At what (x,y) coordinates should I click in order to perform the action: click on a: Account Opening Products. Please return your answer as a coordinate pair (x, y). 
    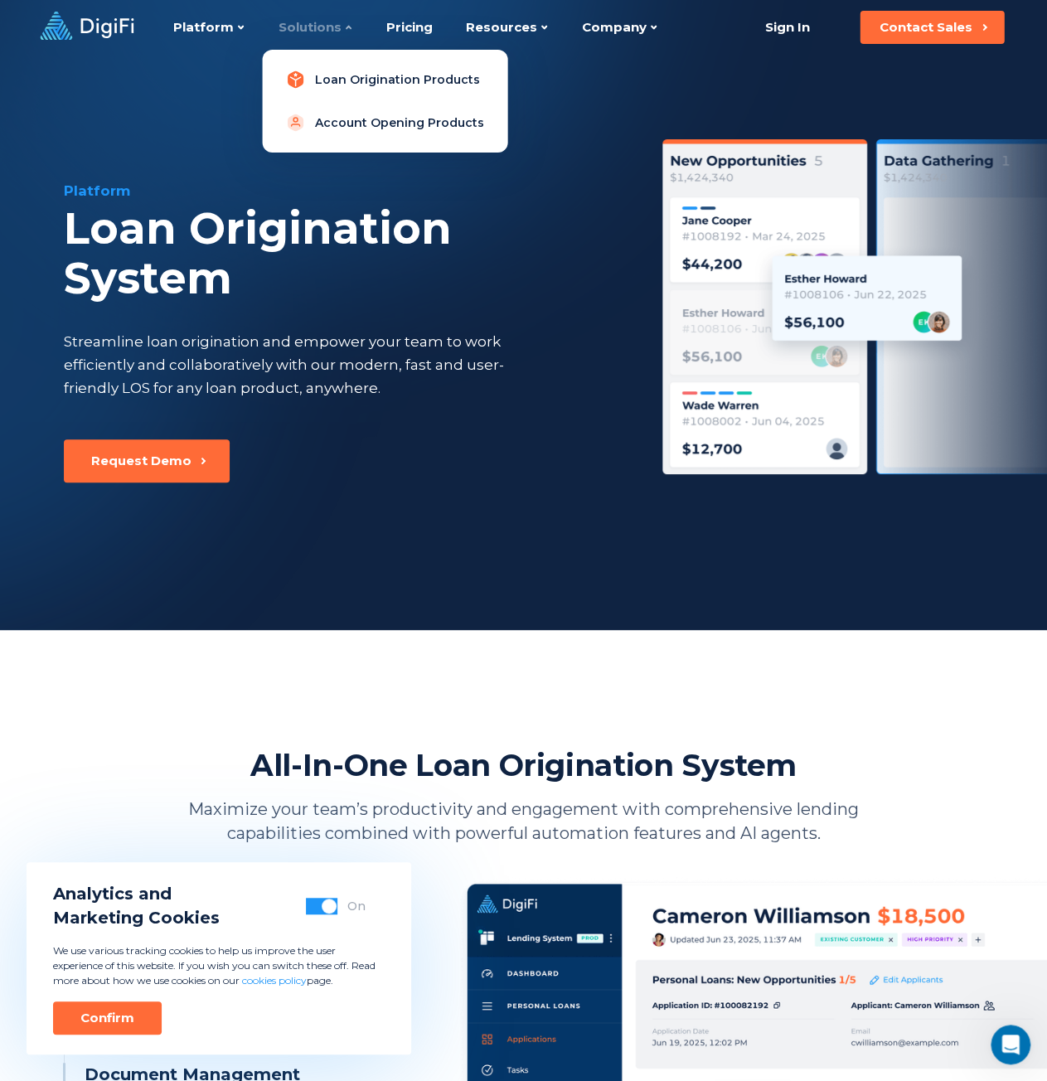
    Looking at the image, I should click on (385, 123).